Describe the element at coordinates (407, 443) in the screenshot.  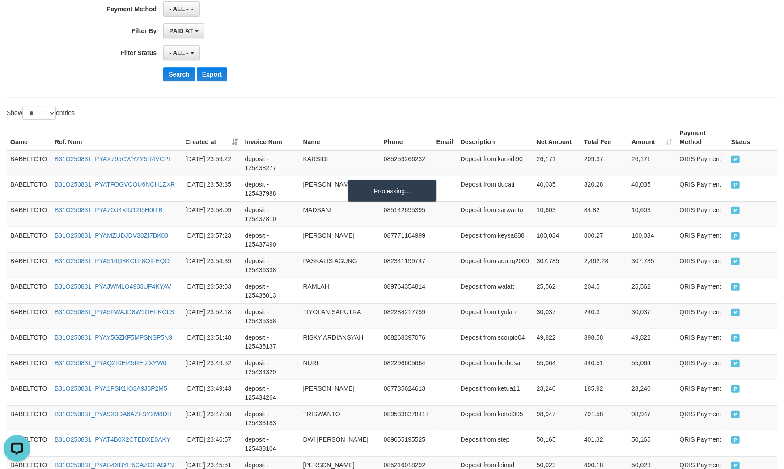
I see `td: 089655195525` at that location.